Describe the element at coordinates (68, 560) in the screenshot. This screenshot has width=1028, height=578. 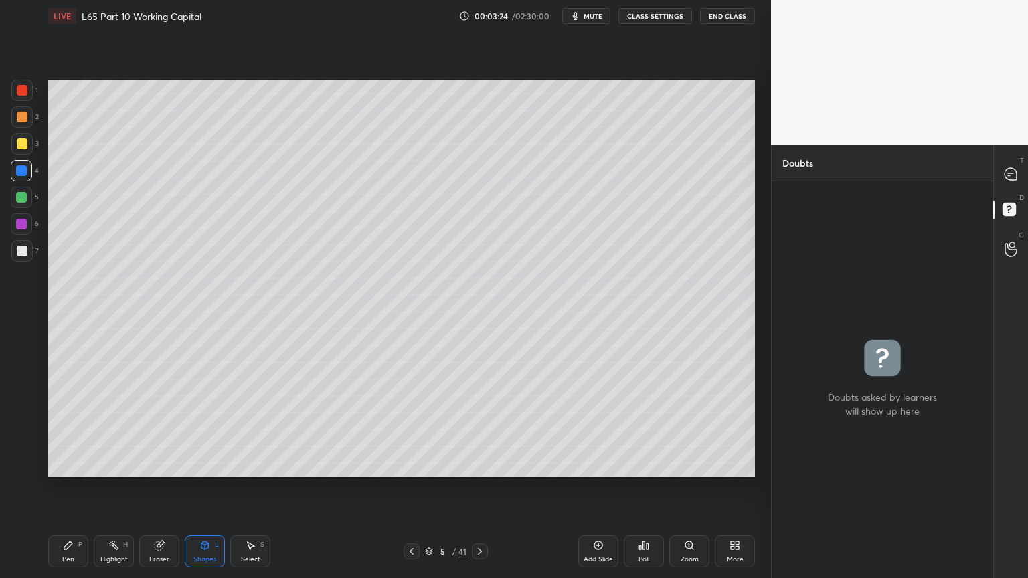
I see `div: Pen` at that location.